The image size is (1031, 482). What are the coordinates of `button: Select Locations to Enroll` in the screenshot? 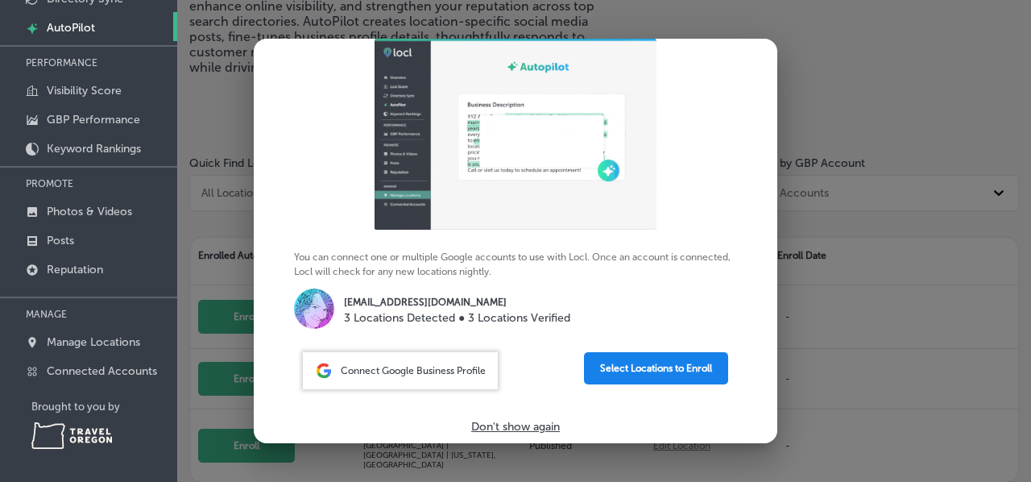 It's located at (655, 368).